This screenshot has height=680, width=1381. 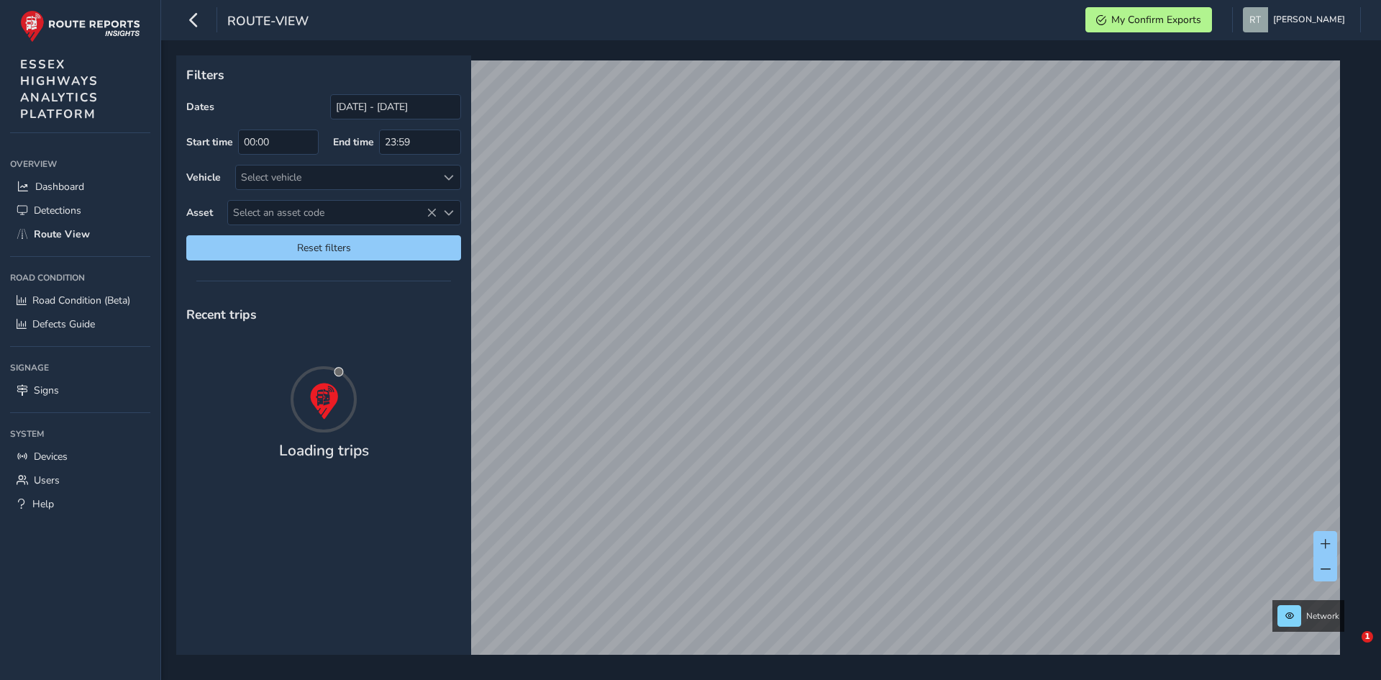 What do you see at coordinates (80, 504) in the screenshot?
I see `a: Help` at bounding box center [80, 504].